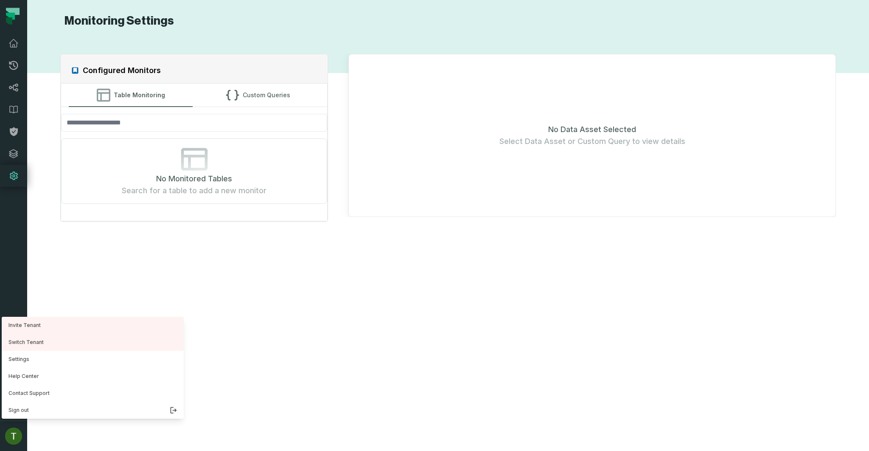  What do you see at coordinates (117, 21) in the screenshot?
I see `h1: Monitoring Settings` at bounding box center [117, 21].